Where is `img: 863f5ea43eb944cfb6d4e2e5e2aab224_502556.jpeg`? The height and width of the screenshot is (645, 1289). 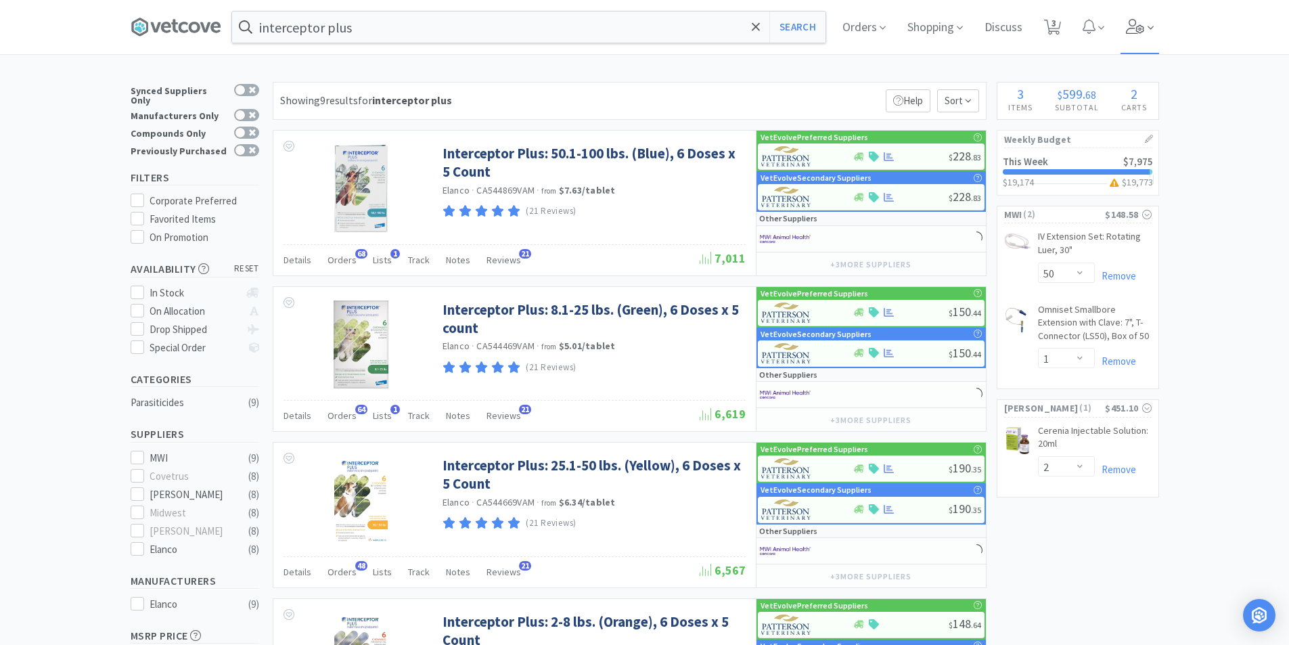 img: 863f5ea43eb944cfb6d4e2e5e2aab224_502556.jpeg is located at coordinates (1018, 440).